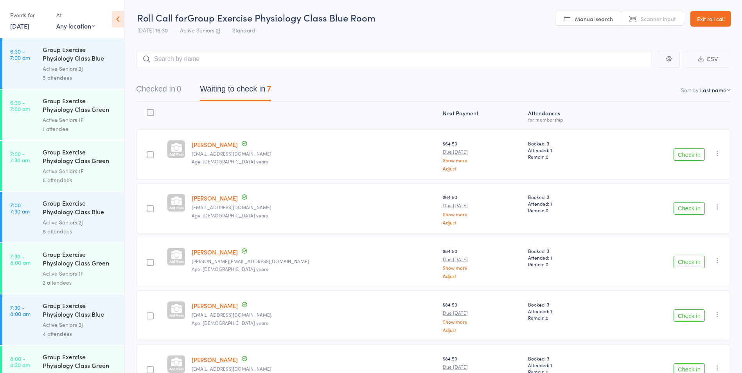 Image resolution: width=742 pixels, height=373 pixels. I want to click on div: for membership, so click(566, 119).